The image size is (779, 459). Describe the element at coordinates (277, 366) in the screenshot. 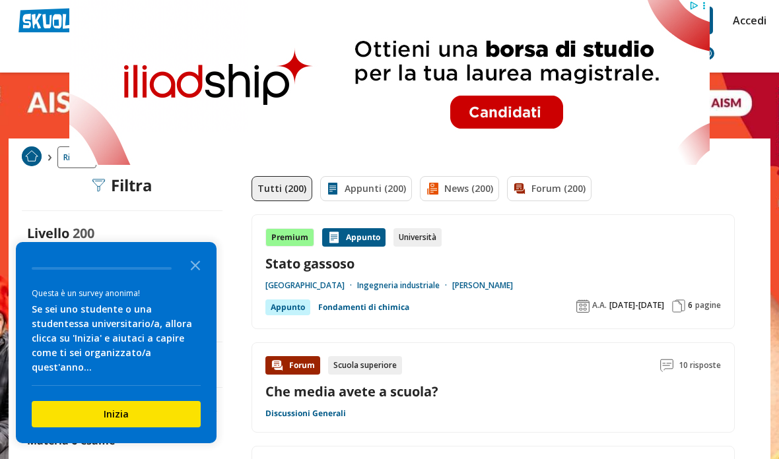

I see `img: Forum contenuto` at that location.